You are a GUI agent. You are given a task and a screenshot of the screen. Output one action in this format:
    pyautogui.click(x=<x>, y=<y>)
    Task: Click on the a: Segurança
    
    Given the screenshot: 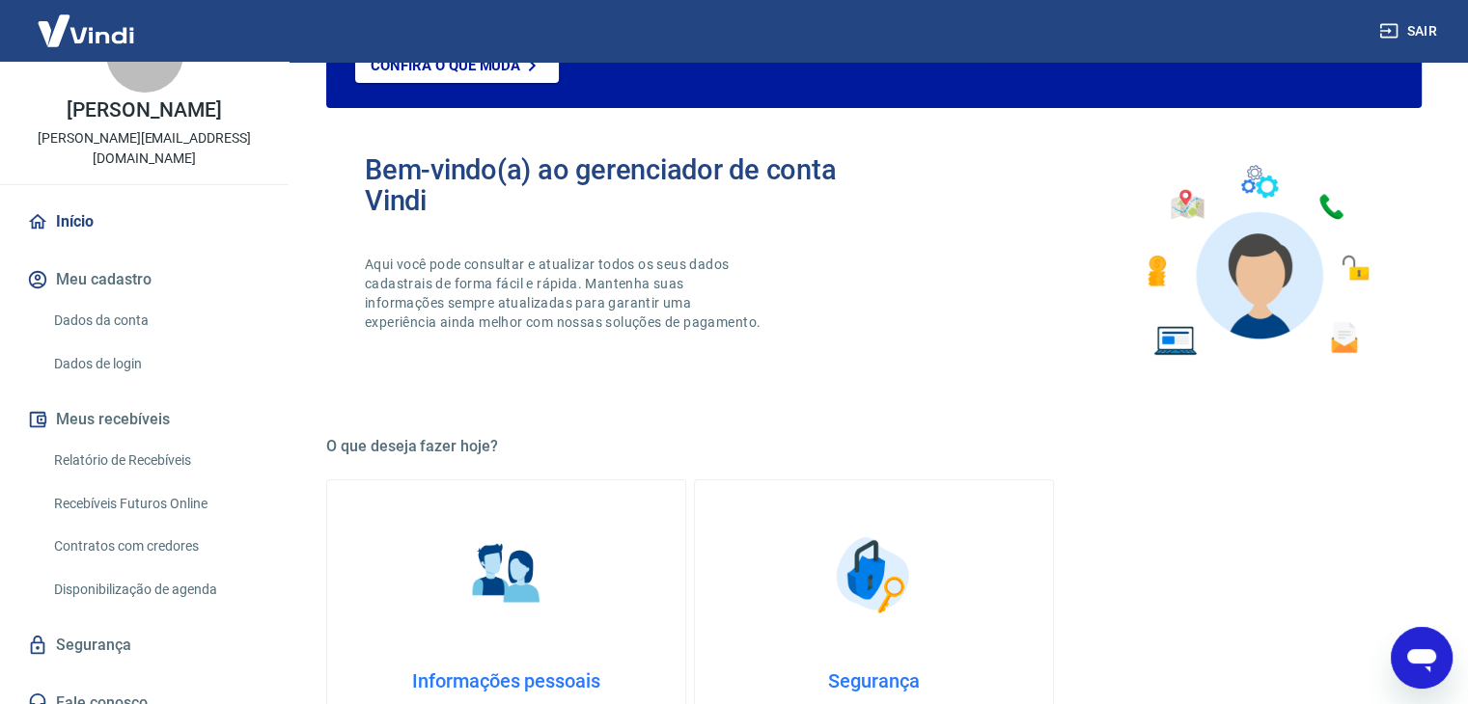 What is the action you would take?
    pyautogui.click(x=144, y=645)
    